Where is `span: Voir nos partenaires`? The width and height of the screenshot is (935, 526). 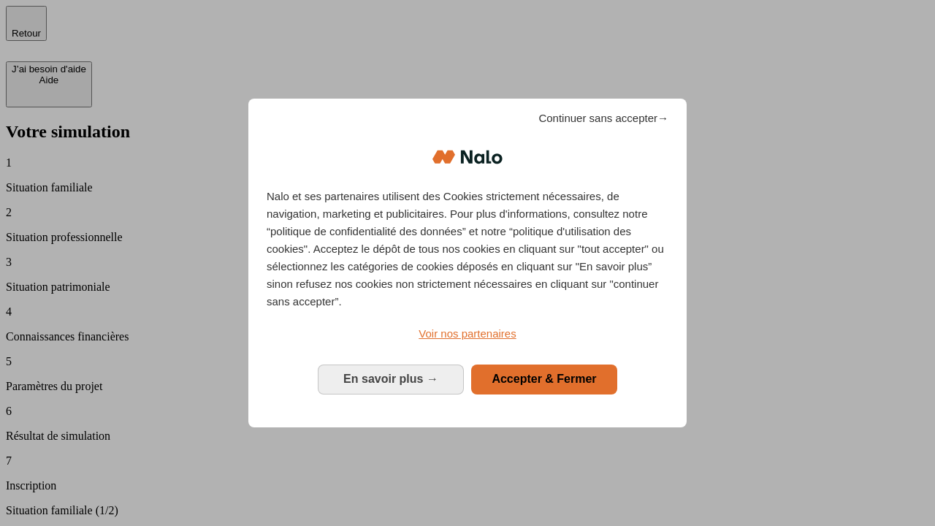 span: Voir nos partenaires is located at coordinates (467, 333).